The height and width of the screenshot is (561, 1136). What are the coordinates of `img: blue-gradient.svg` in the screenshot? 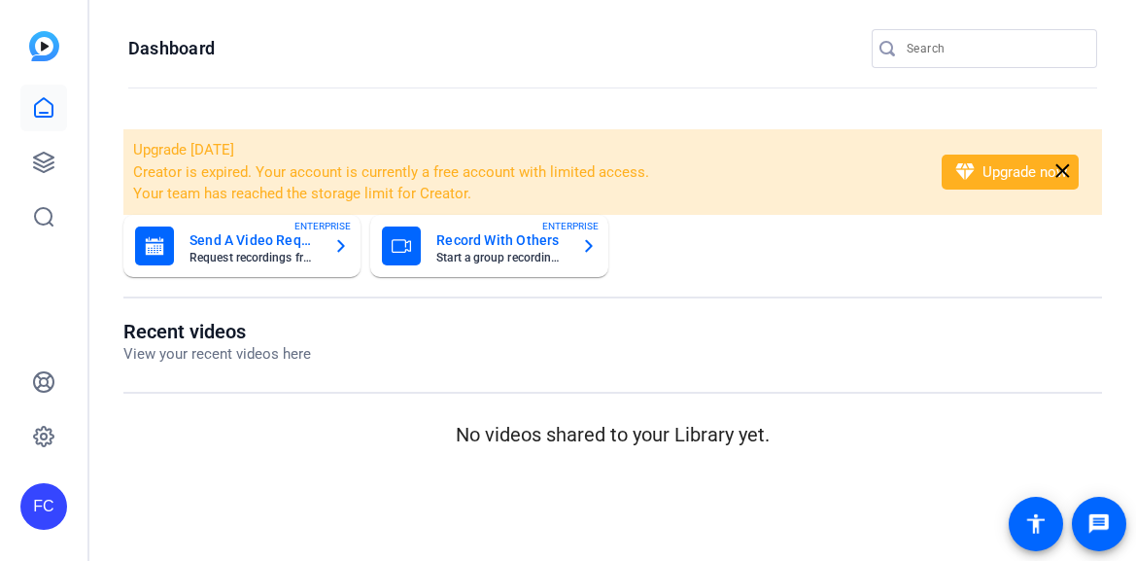 It's located at (44, 46).